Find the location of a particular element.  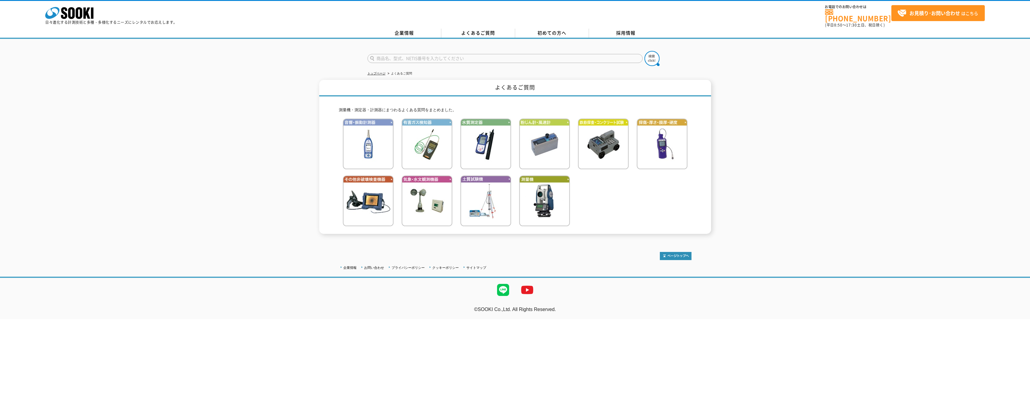

img: 音響・振動計測器 is located at coordinates (368, 144).